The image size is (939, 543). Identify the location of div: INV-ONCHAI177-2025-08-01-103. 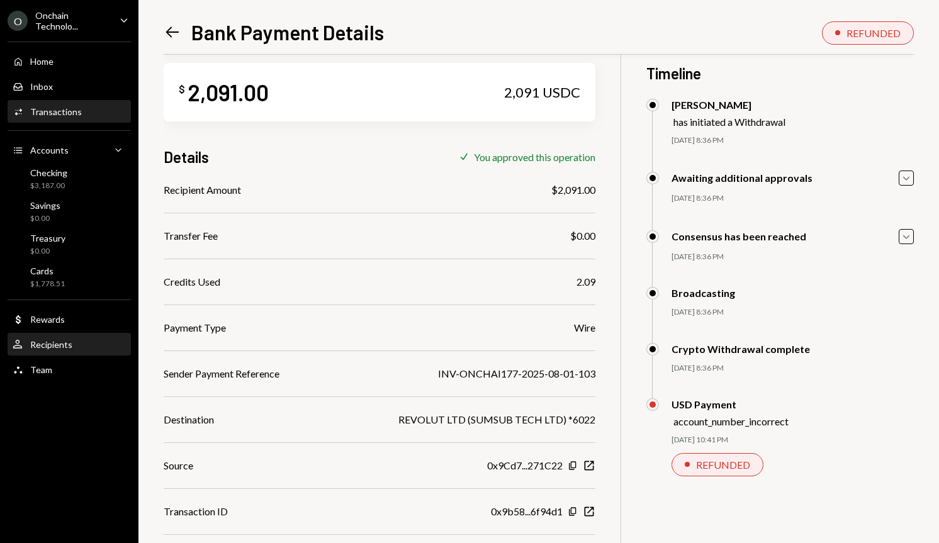
(517, 374).